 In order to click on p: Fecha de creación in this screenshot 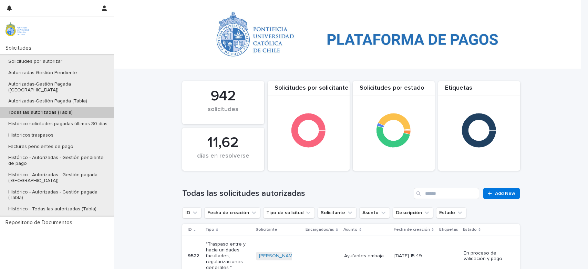, I will do `click(411, 229)`.